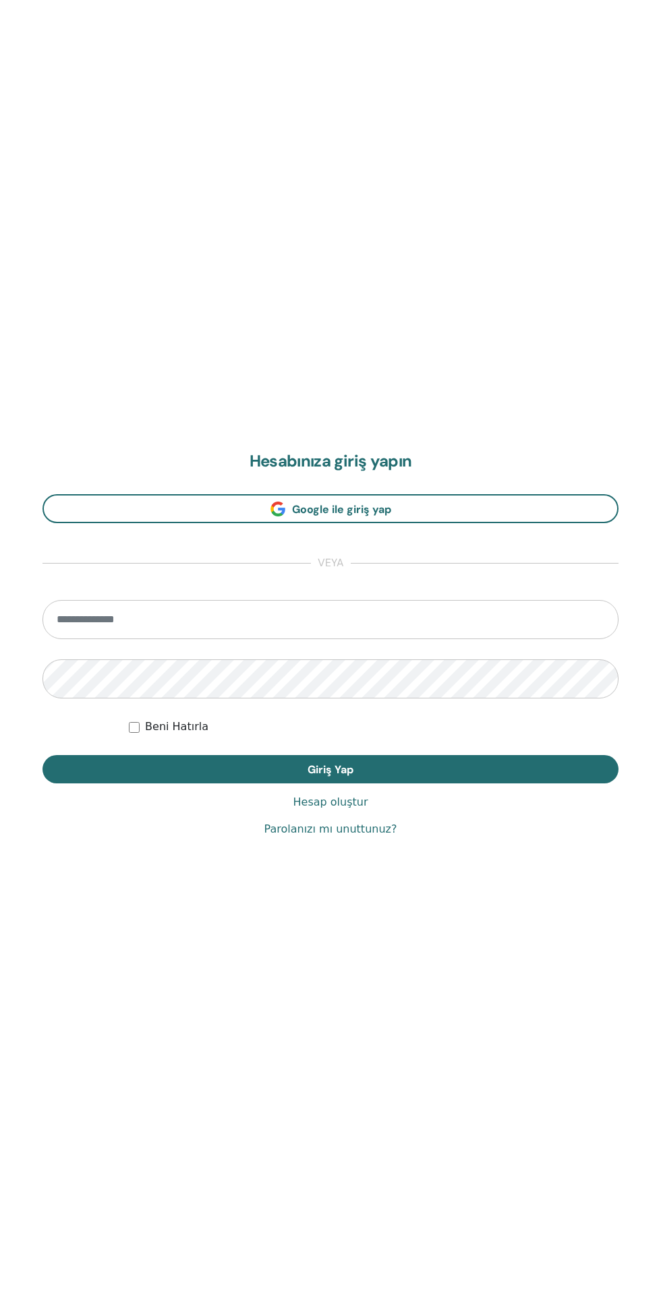  I want to click on span: Giriş Yap, so click(330, 770).